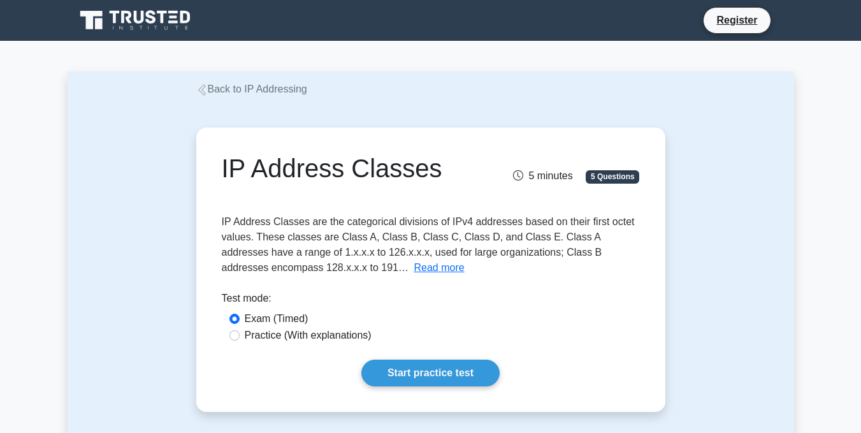 The width and height of the screenshot is (861, 433). I want to click on h1: IP Address Classes, so click(358, 168).